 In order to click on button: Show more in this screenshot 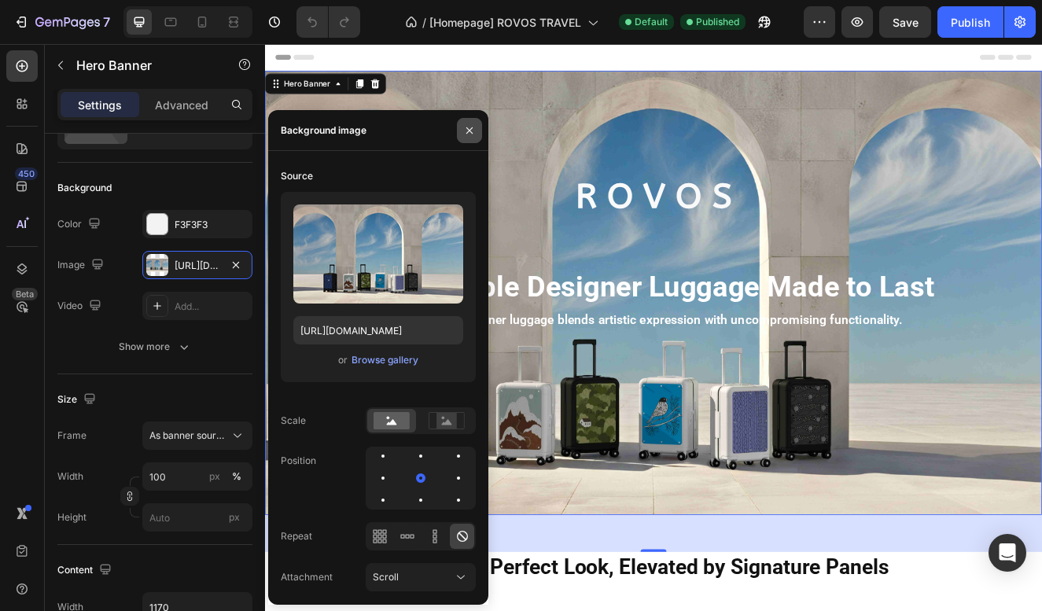, I will do `click(155, 347)`.